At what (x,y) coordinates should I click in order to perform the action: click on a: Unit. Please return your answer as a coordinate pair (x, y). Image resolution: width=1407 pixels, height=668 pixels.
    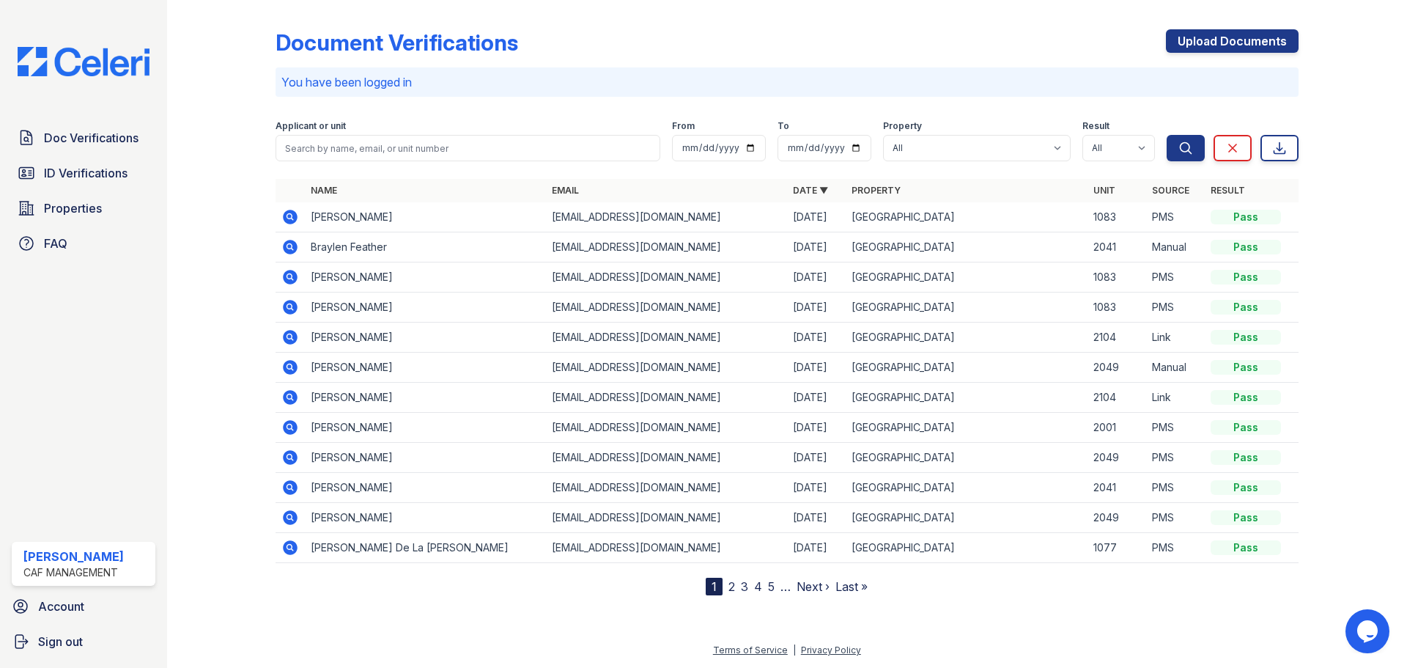
    Looking at the image, I should click on (1104, 190).